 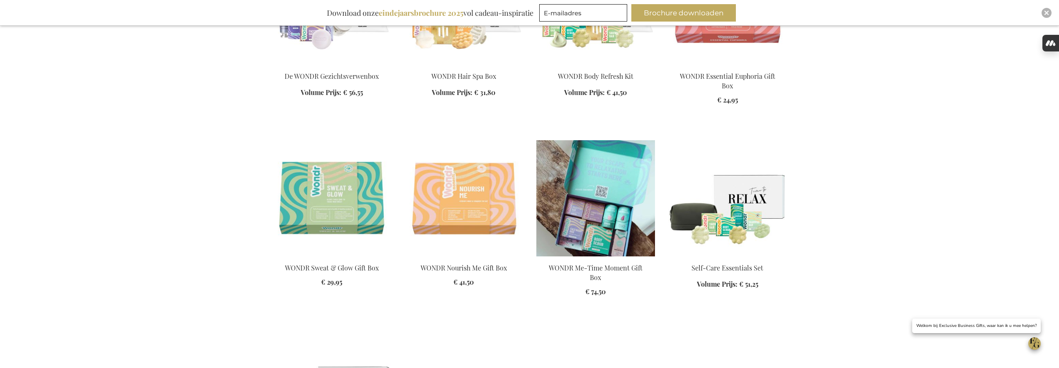 I want to click on button: Brochure downloaden, so click(x=684, y=13).